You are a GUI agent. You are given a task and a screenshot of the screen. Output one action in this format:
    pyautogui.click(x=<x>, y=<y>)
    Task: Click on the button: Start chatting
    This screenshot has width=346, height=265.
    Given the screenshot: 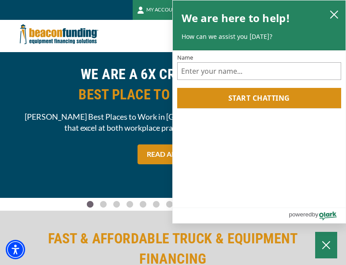 What is the action you would take?
    pyautogui.click(x=259, y=98)
    